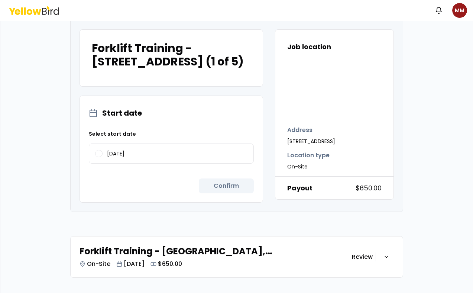 This screenshot has height=293, width=473. Describe the element at coordinates (300, 188) in the screenshot. I see `strong: Payout` at that location.